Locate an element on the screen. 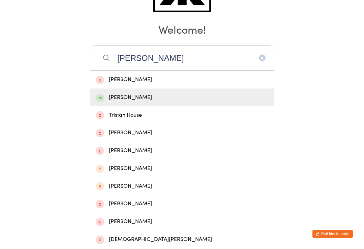  input: Search is located at coordinates (182, 58).